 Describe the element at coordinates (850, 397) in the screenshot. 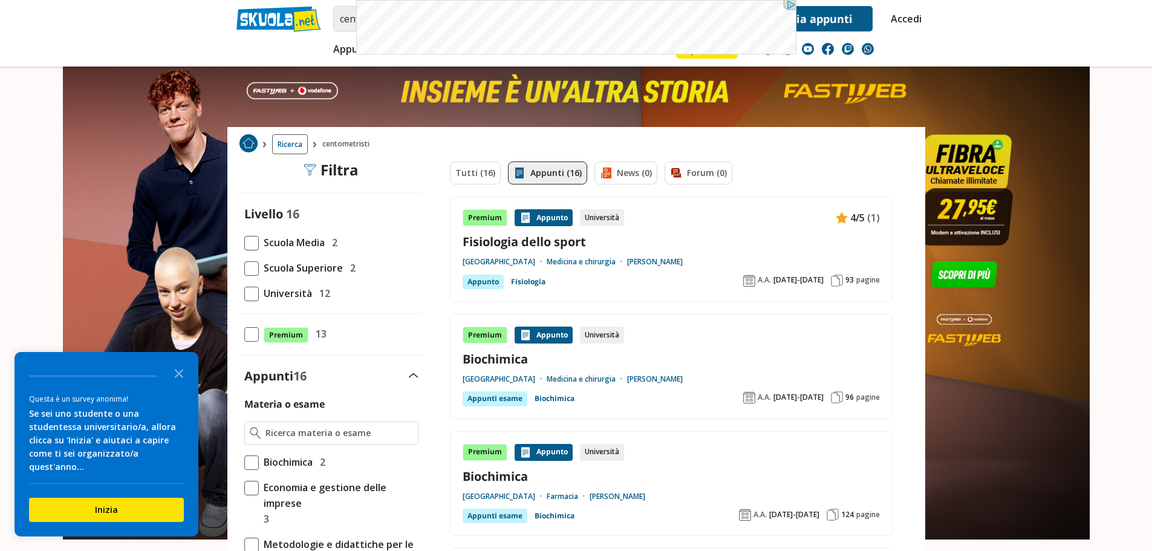

I see `span: 96` at that location.